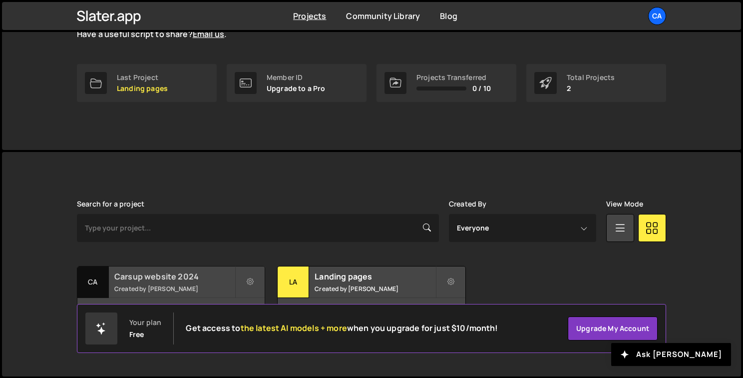  What do you see at coordinates (296, 77) in the screenshot?
I see `div: Member ID` at bounding box center [296, 77].